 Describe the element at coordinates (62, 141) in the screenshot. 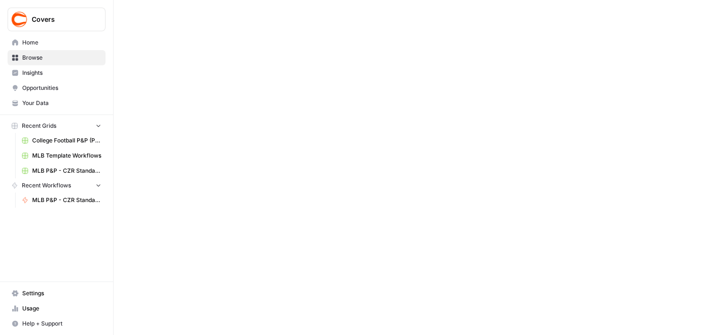

I see `a: College Football P&P (Production) Grid` at that location.